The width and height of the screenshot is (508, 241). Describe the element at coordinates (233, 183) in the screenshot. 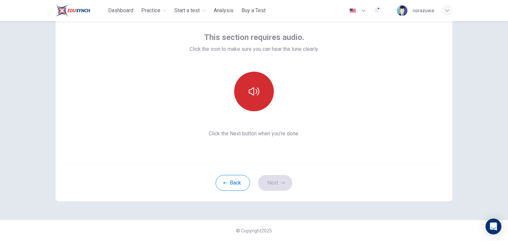

I see `button: Back` at that location.